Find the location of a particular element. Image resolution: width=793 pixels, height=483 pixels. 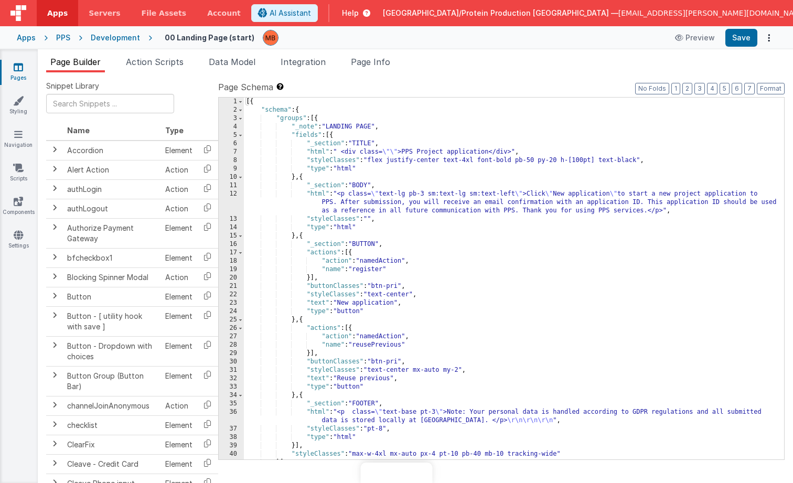

div: 35 is located at coordinates (231, 404).